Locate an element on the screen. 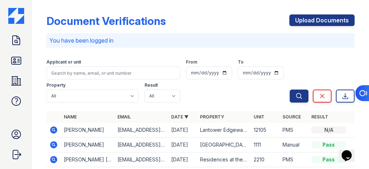  p: You have been logged in is located at coordinates (200, 40).